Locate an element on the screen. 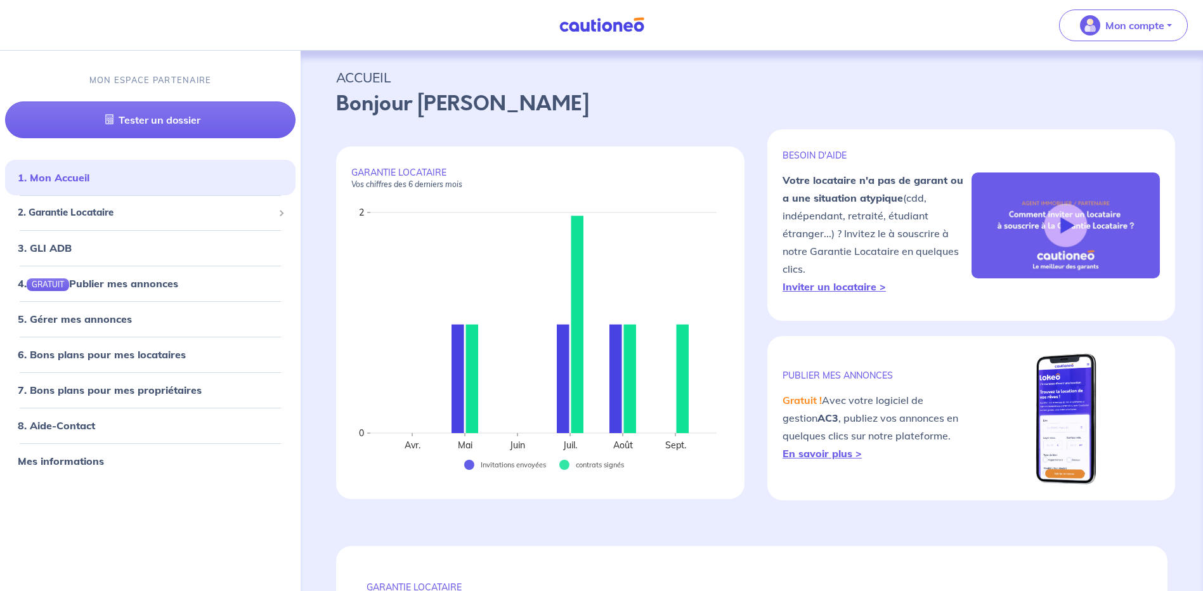 The width and height of the screenshot is (1203, 591). div: 5. Gérer mes annonces is located at coordinates (150, 319).